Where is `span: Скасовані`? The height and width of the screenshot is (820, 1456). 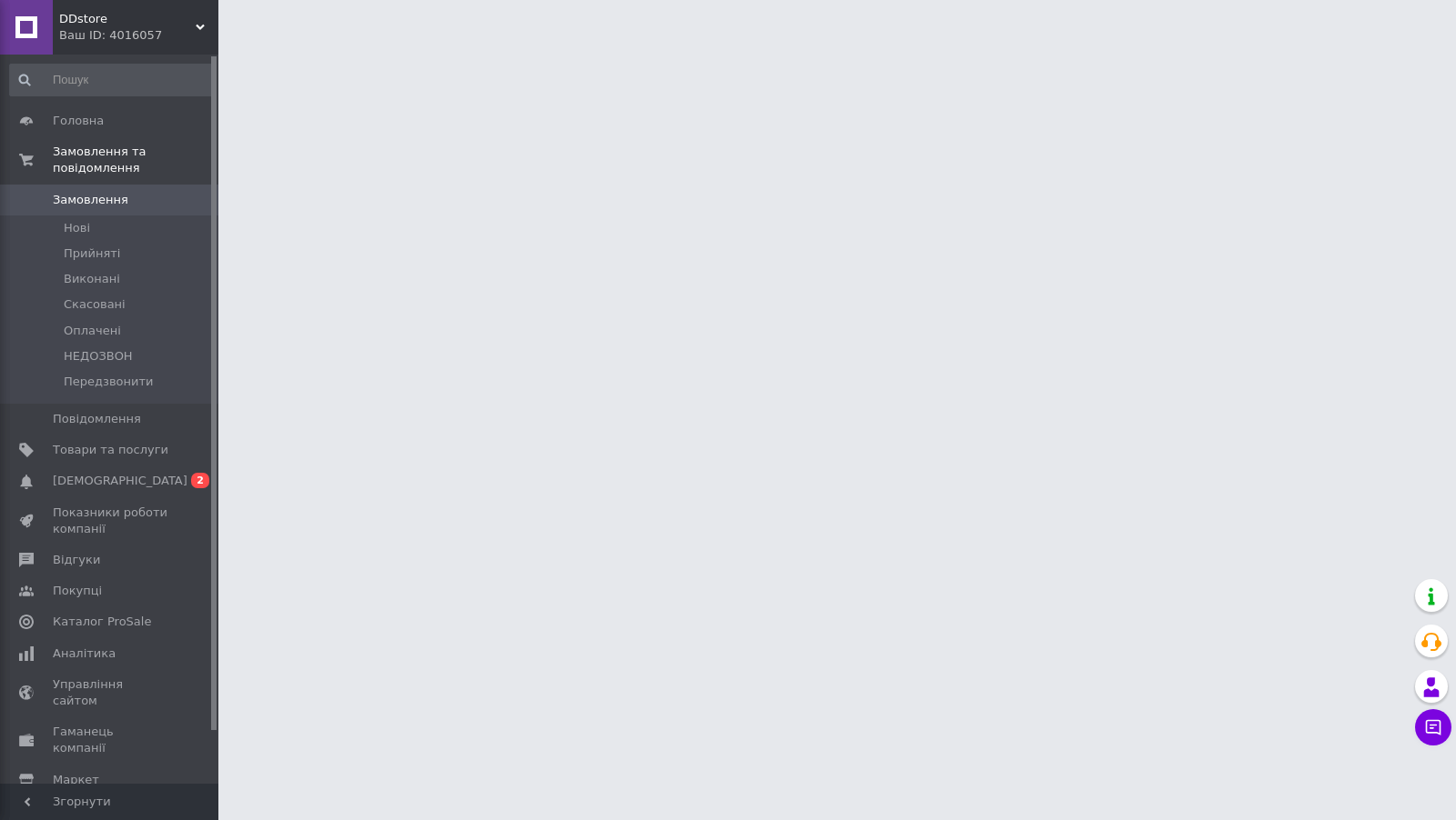 span: Скасовані is located at coordinates (94, 305).